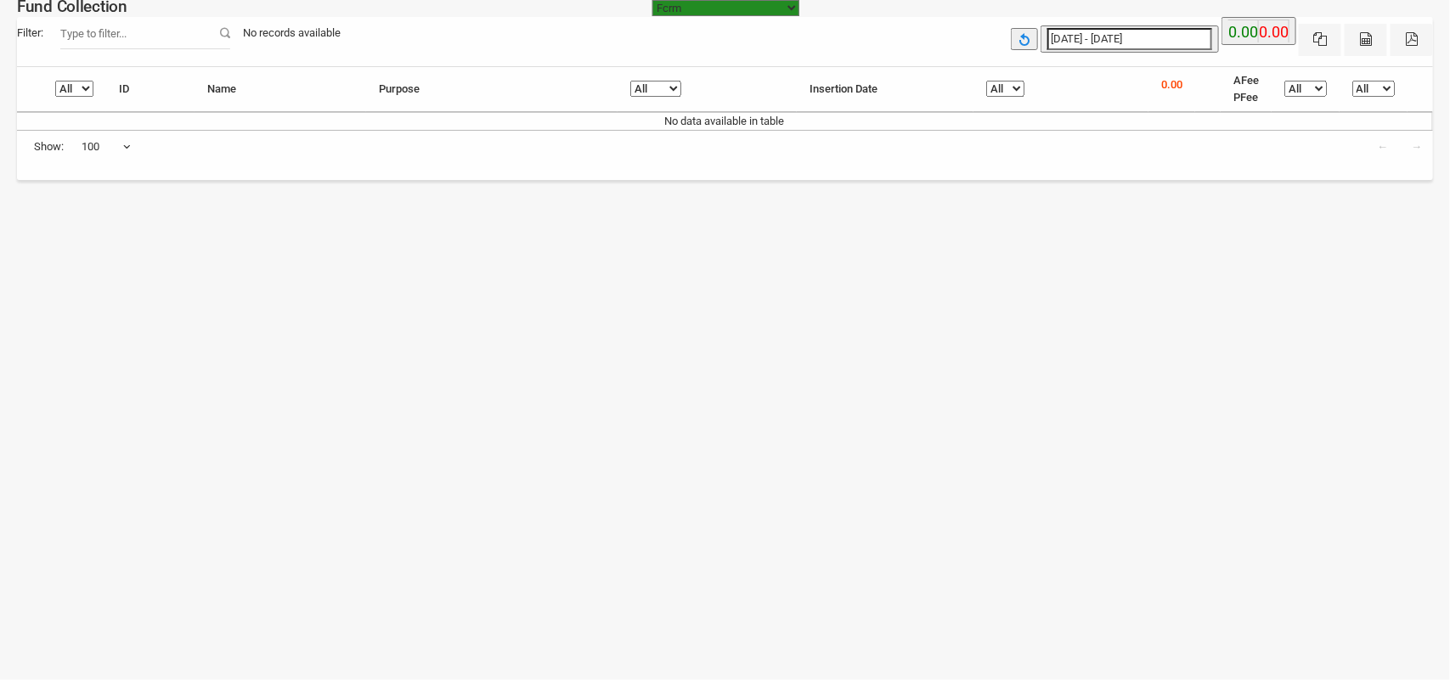  I want to click on p: 0.00, so click(1171, 85).